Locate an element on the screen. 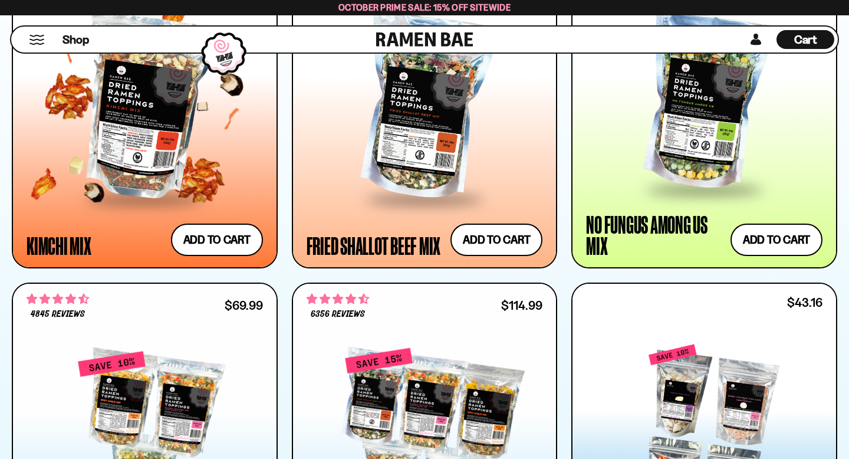 Image resolution: width=849 pixels, height=459 pixels. div: Kimchi Mix is located at coordinates (59, 245).